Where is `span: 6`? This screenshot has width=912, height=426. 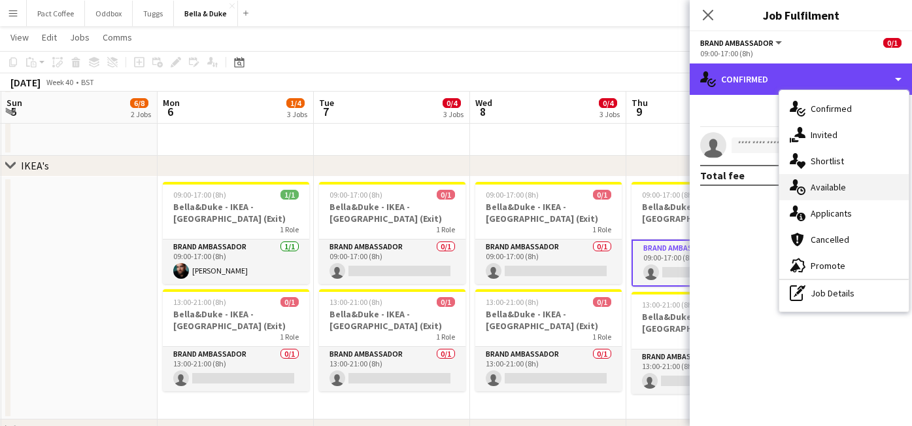
span: 6 is located at coordinates (170, 111).